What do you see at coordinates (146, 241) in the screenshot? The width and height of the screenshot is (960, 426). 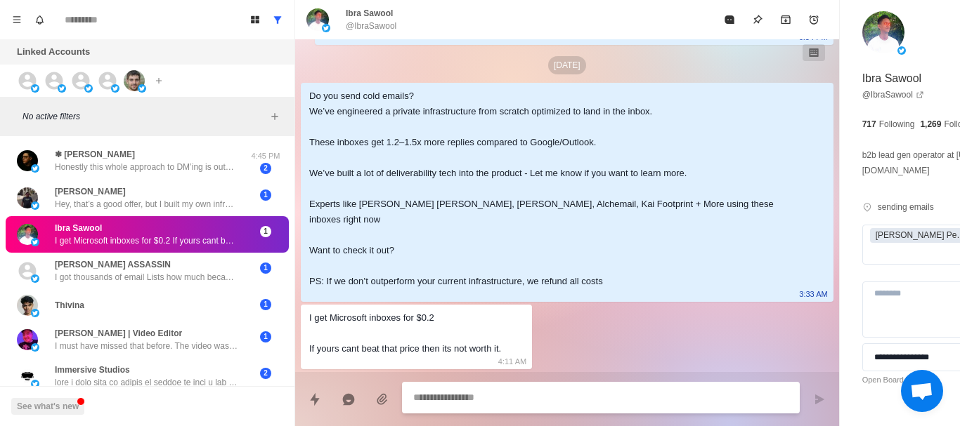 I see `p: I get Microsoft inboxes for $0.2 If yours cant beat that price then its not worth it.` at bounding box center [146, 241].